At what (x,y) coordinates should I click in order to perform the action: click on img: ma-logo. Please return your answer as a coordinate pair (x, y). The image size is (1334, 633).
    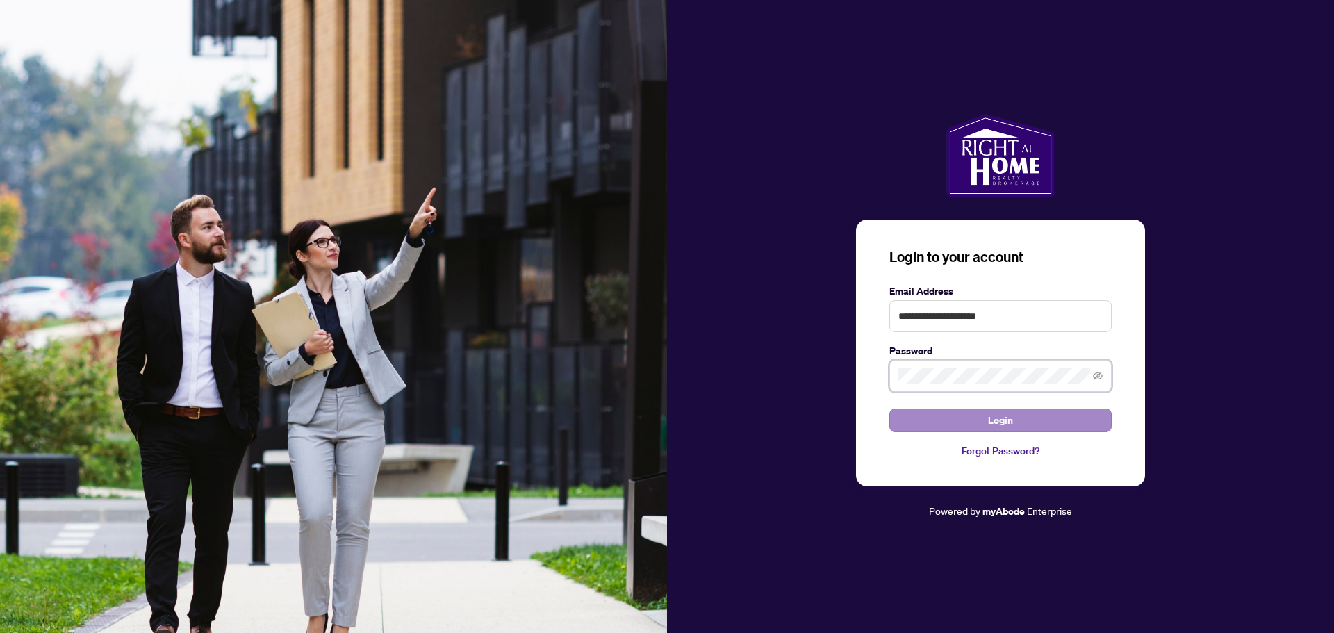
    Looking at the image, I should click on (1000, 156).